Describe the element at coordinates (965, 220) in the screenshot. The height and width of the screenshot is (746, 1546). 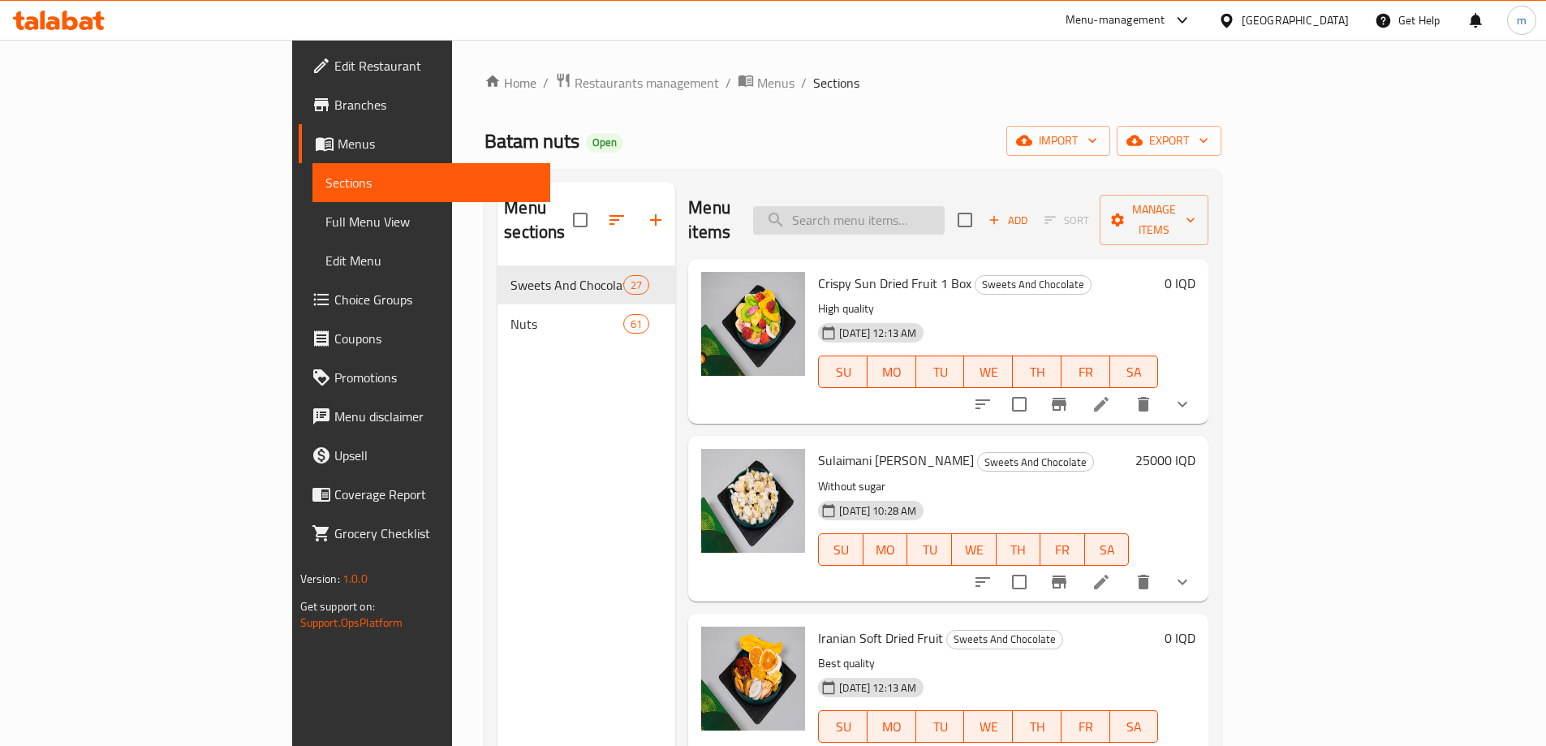
I see `span: Select section` at that location.